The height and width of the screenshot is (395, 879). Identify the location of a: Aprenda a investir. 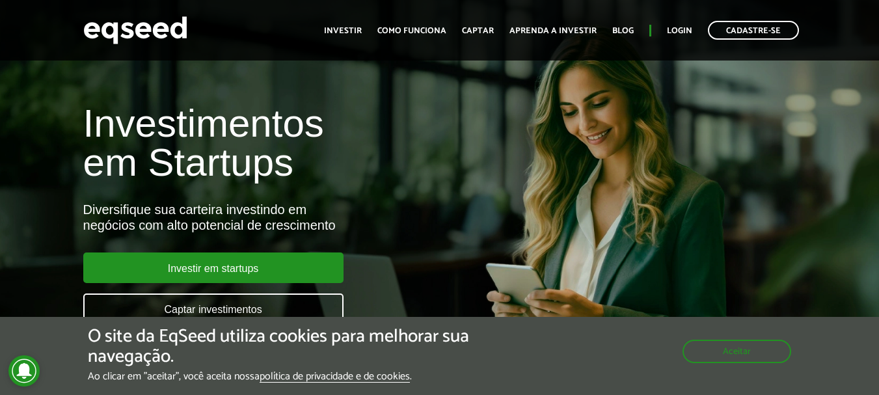
(553, 31).